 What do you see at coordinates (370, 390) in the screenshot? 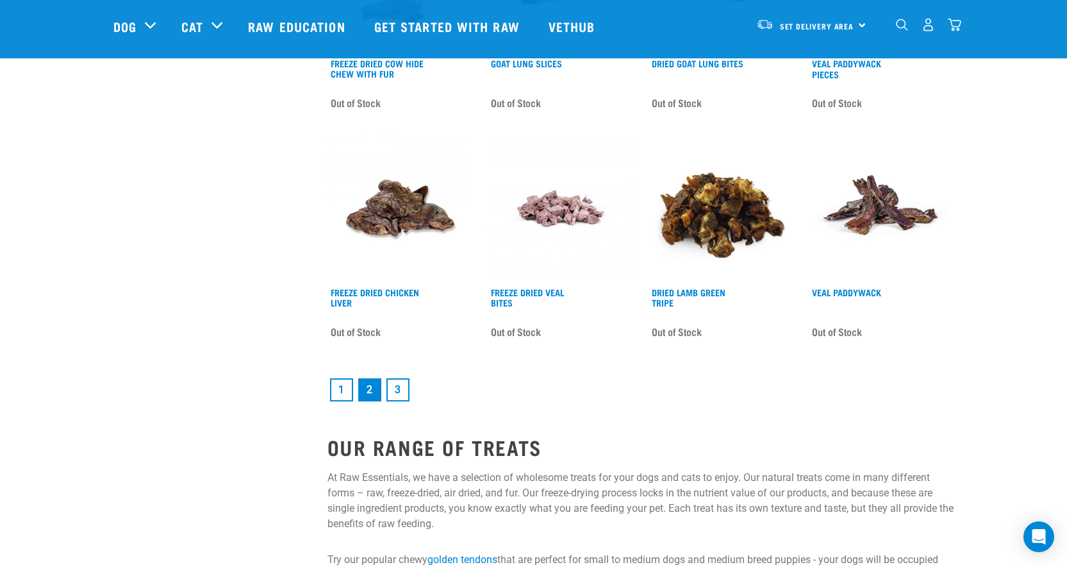
I see `a: Page 2` at bounding box center [370, 390].